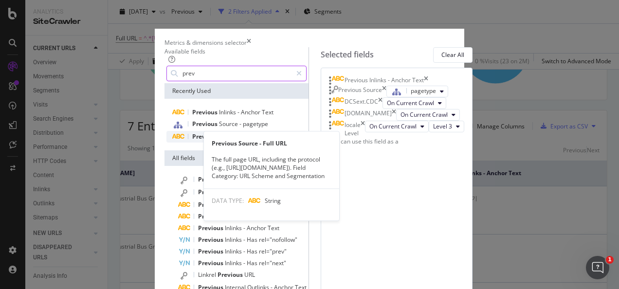  What do you see at coordinates (397, 103) in the screenshot?
I see `div: DCSext.CDCtimesOn Current Crawl` at bounding box center [397, 103].